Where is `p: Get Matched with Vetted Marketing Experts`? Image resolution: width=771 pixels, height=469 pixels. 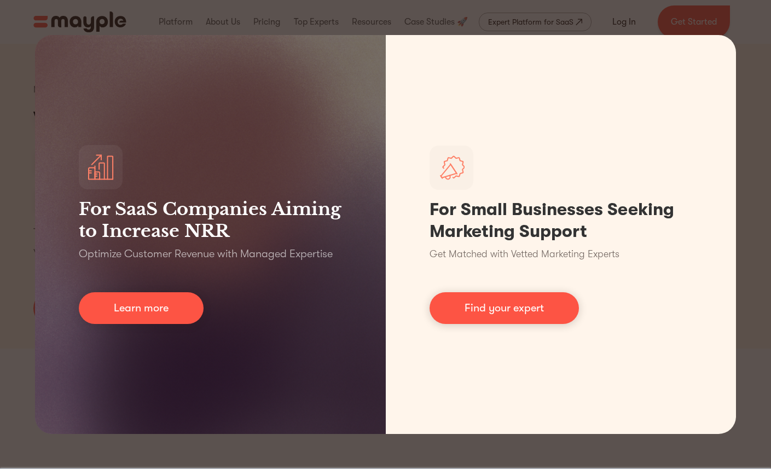 p: Get Matched with Vetted Marketing Experts is located at coordinates (524, 254).